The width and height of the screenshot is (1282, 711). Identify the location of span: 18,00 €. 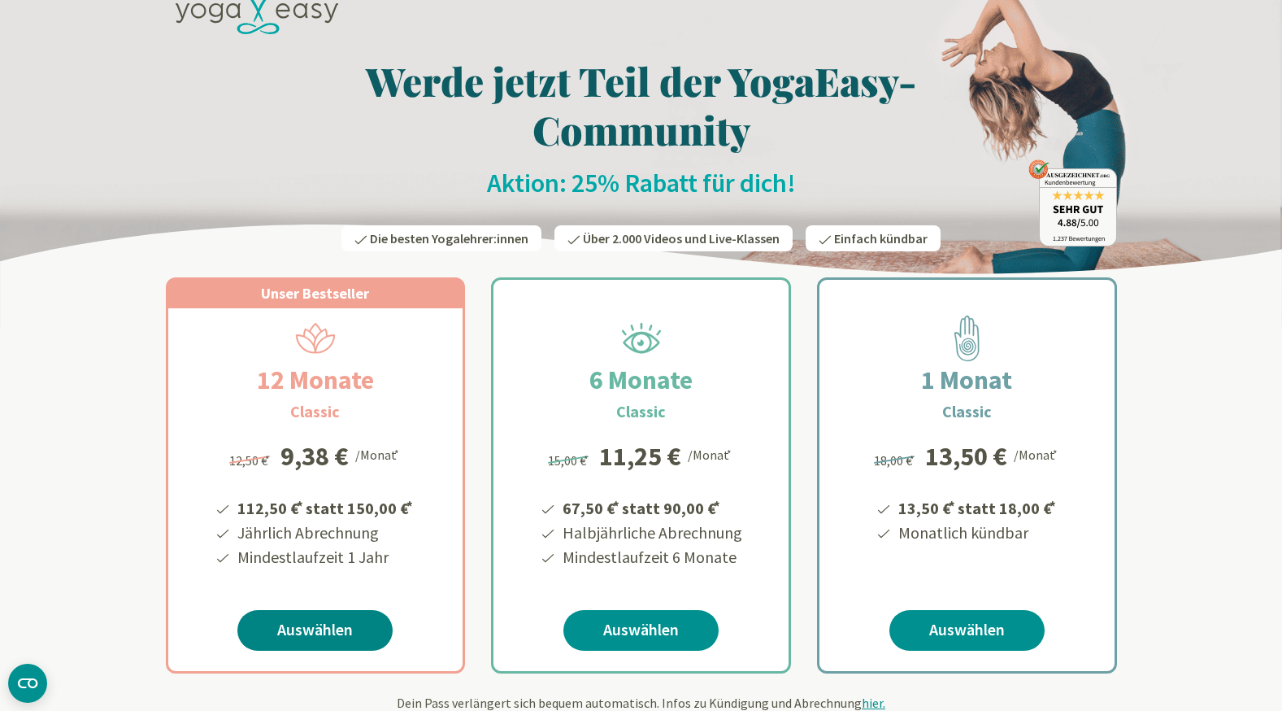
(895, 460).